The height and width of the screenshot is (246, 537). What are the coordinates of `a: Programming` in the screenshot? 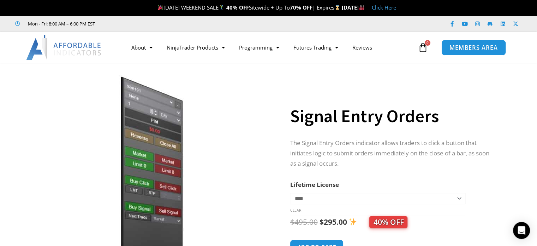 It's located at (259, 47).